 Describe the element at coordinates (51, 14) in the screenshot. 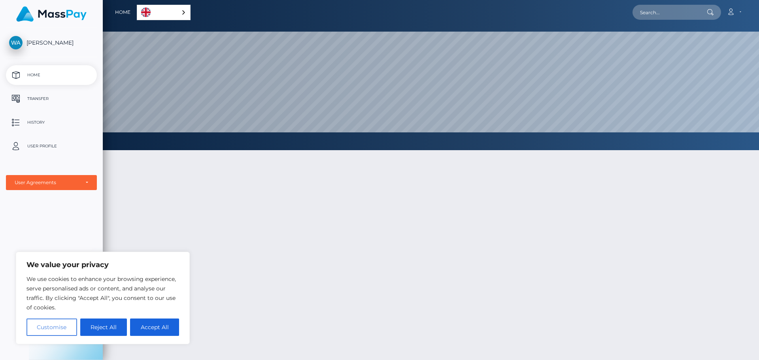

I see `img: MassPay` at that location.